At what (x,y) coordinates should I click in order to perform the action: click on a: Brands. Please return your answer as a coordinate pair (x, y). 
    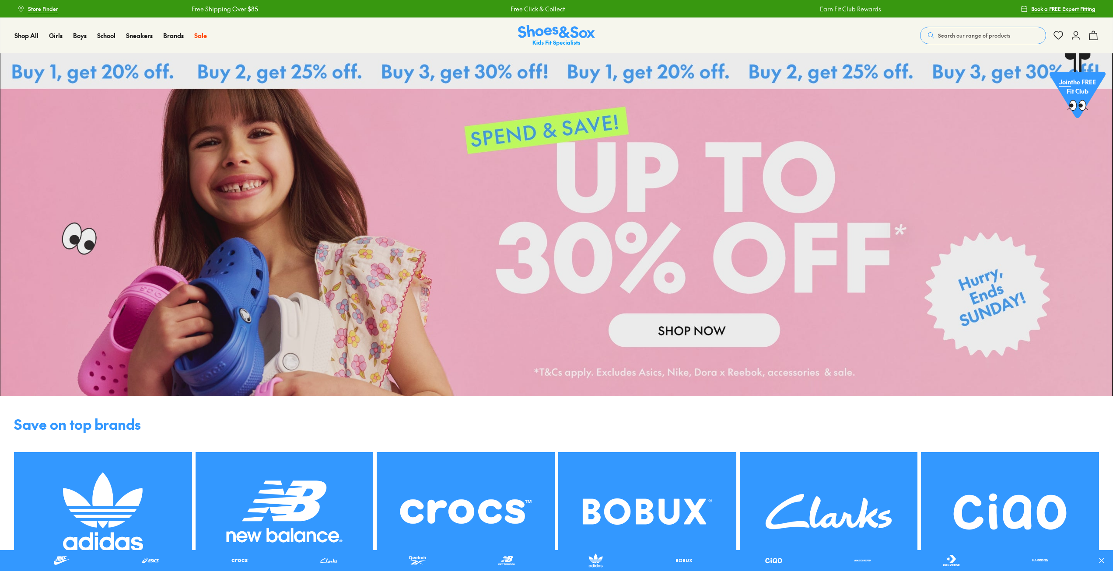
    Looking at the image, I should click on (173, 35).